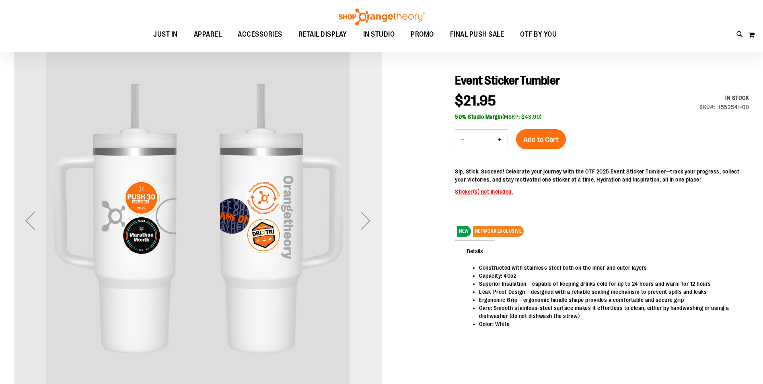  What do you see at coordinates (601, 117) in the screenshot?
I see `div: (MSRP: $43.90)` at bounding box center [601, 117].